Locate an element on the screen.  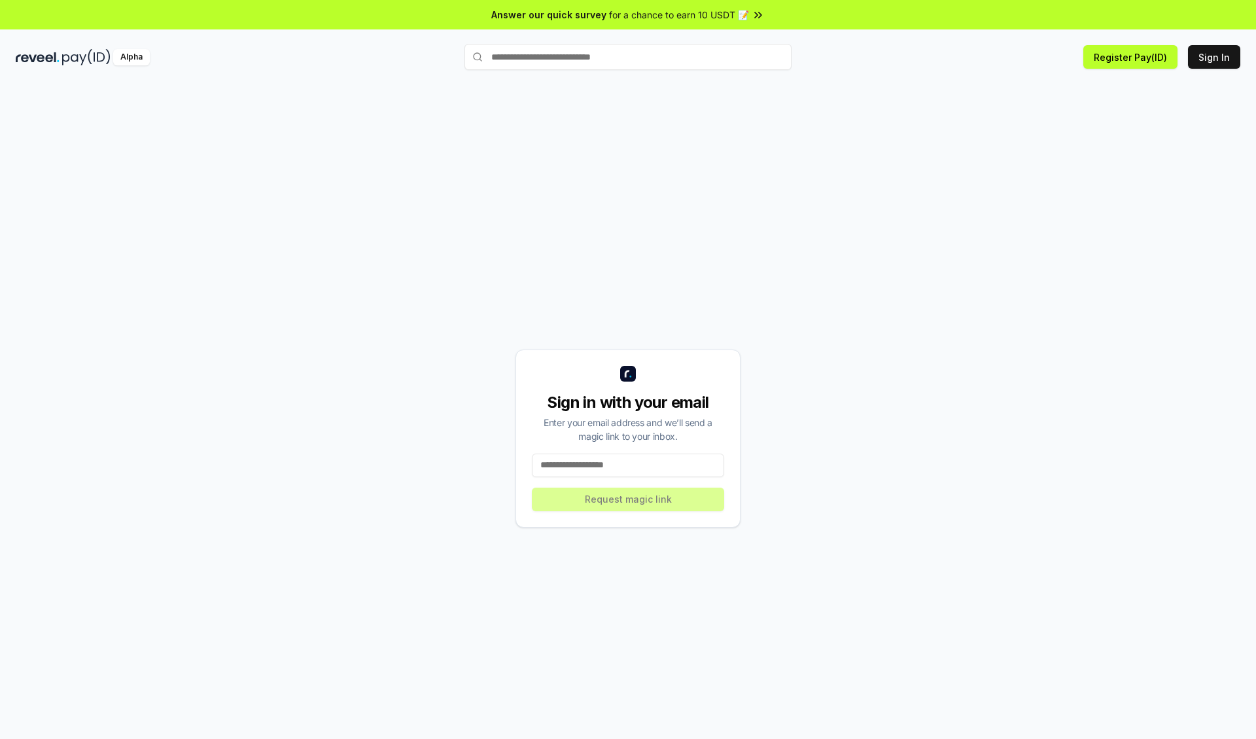
div: Sign in with your email is located at coordinates (628, 402).